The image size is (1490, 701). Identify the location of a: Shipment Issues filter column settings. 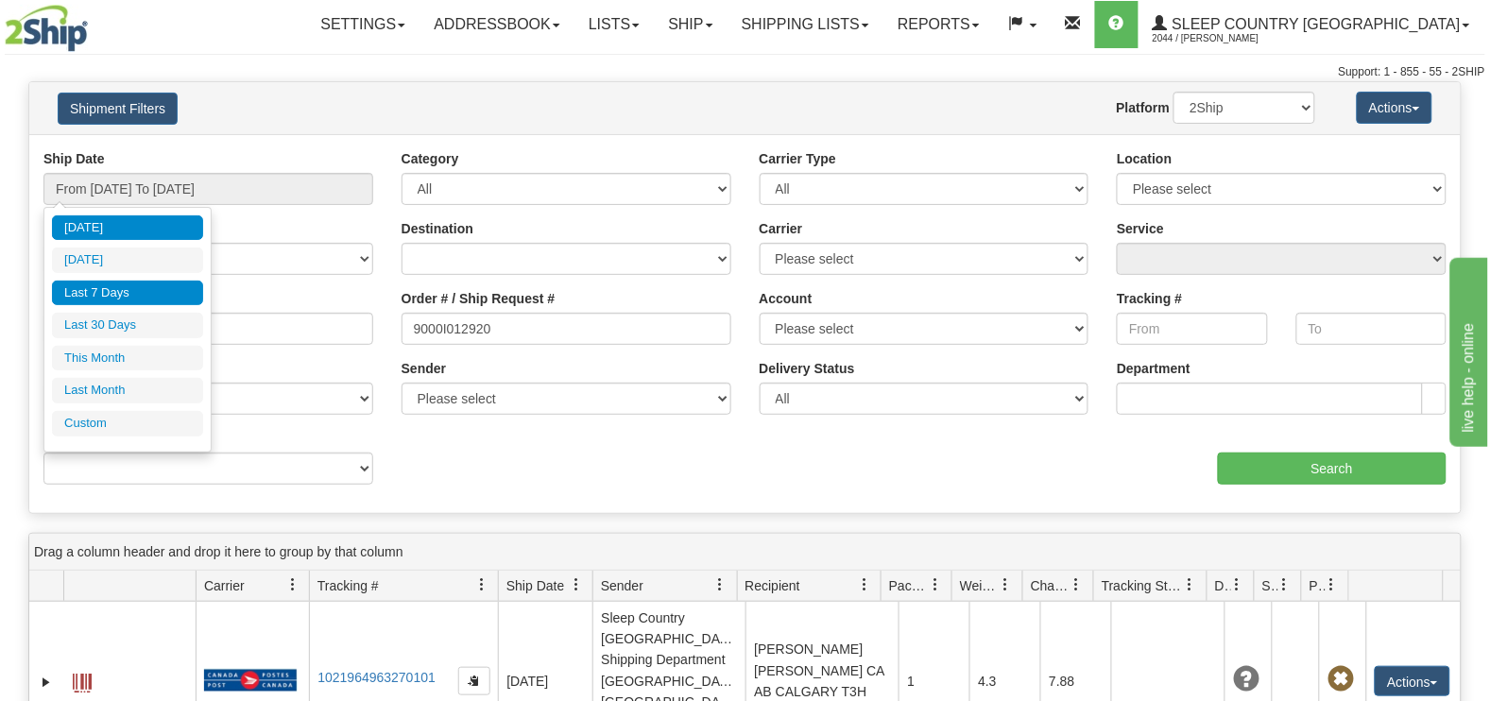
(1285, 585).